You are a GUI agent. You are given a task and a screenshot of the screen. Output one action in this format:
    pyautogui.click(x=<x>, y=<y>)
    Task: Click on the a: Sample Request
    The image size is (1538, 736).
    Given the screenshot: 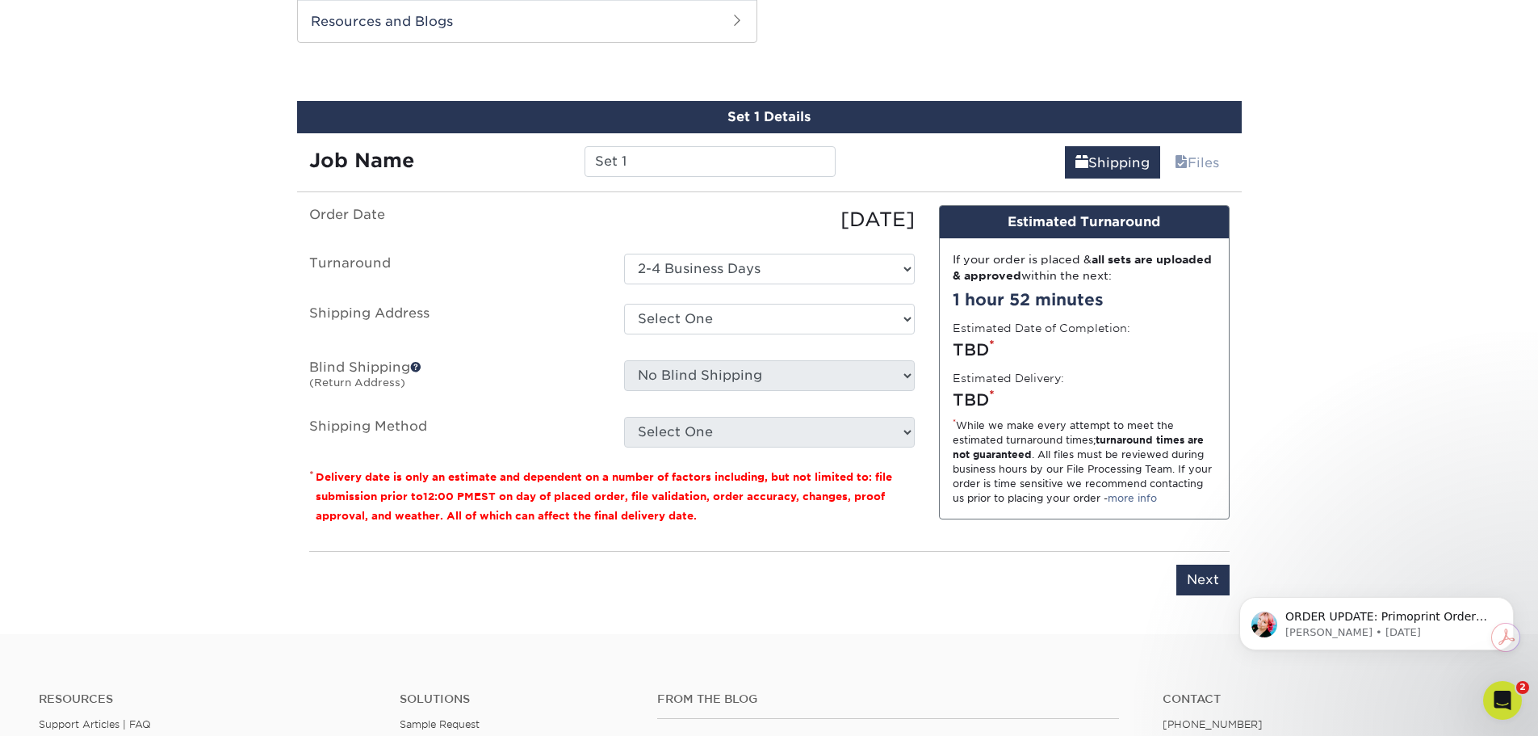 What is the action you would take?
    pyautogui.click(x=439, y=724)
    